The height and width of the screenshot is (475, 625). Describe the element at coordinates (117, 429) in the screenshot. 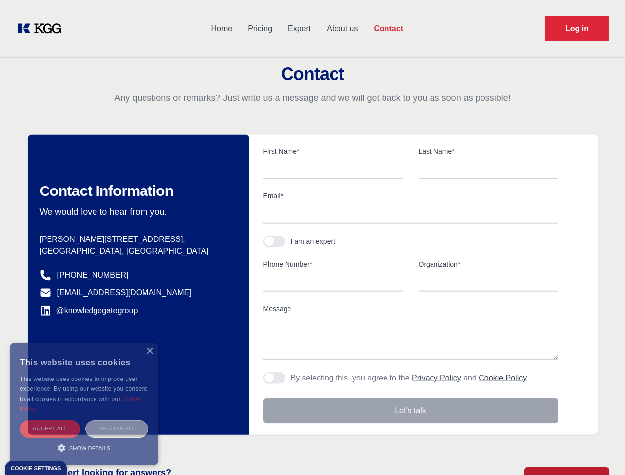

I see `div: Decline all` at that location.